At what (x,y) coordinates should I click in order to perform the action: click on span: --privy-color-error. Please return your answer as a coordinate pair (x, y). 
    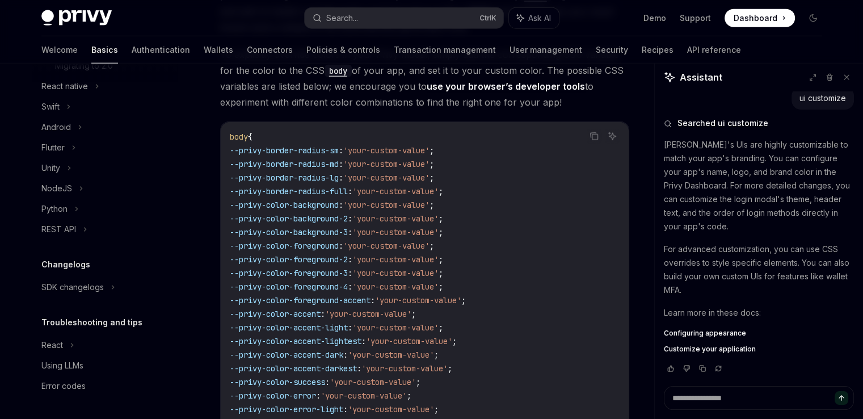
    Looking at the image, I should click on (273, 396).